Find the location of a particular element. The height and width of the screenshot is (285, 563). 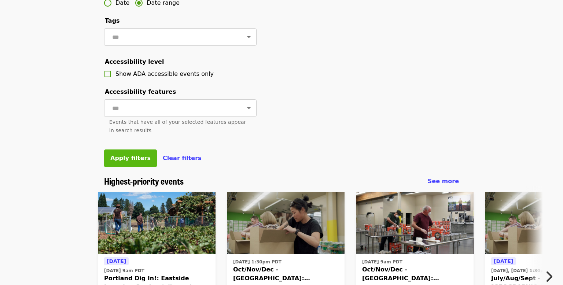

a: Highest-priority events is located at coordinates (144, 181).